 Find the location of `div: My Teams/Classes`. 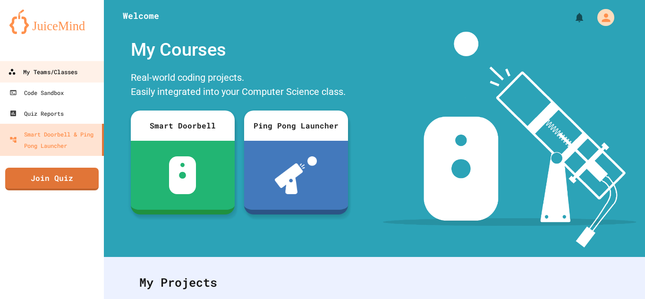

div: My Teams/Classes is located at coordinates (43, 72).